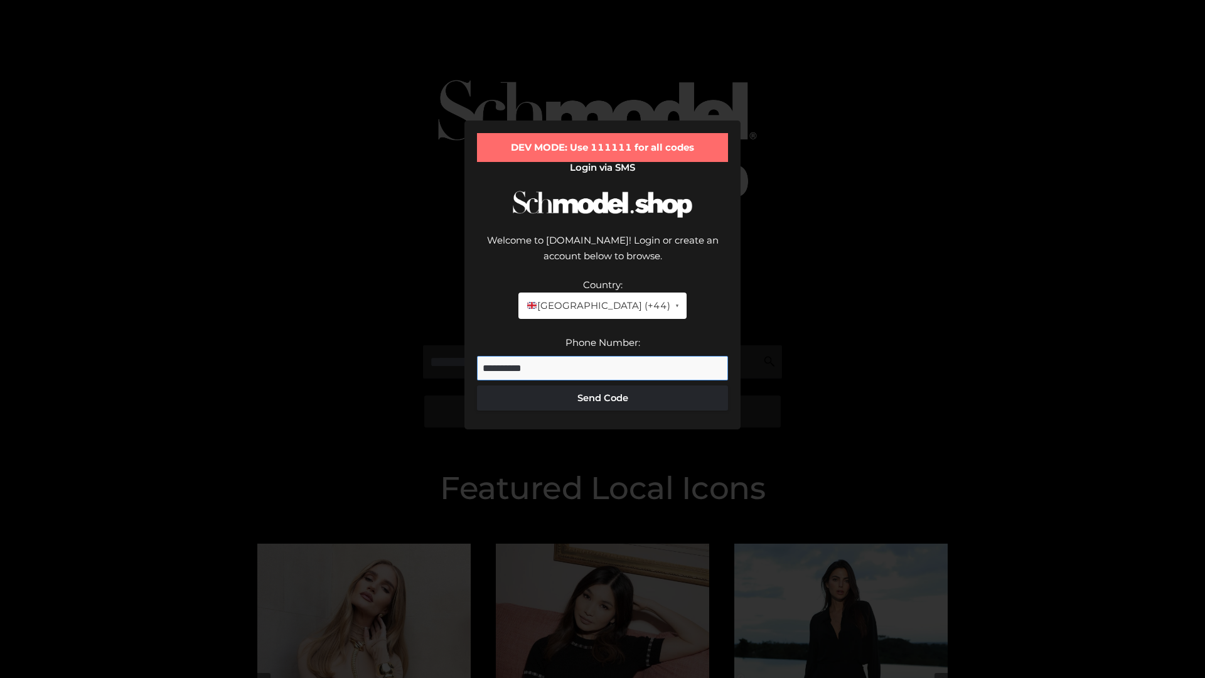  I want to click on label: Phone Number:, so click(603, 342).